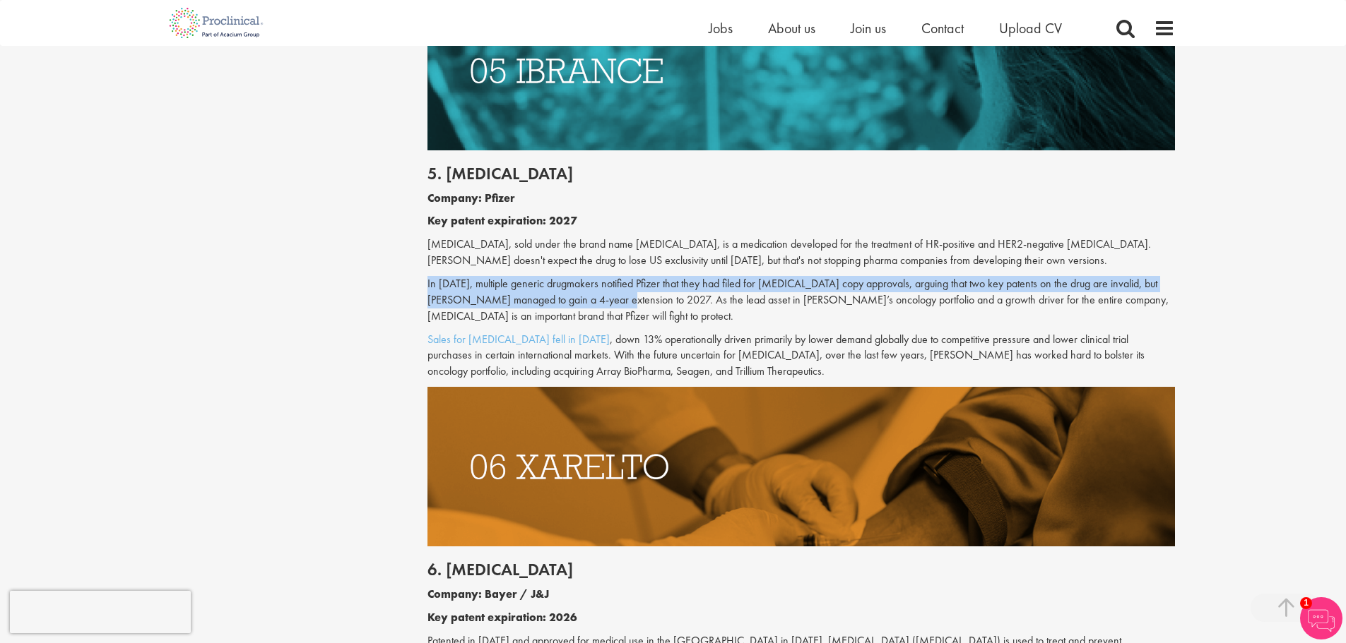 This screenshot has height=643, width=1346. I want to click on b: Company: Pfizer, so click(471, 198).